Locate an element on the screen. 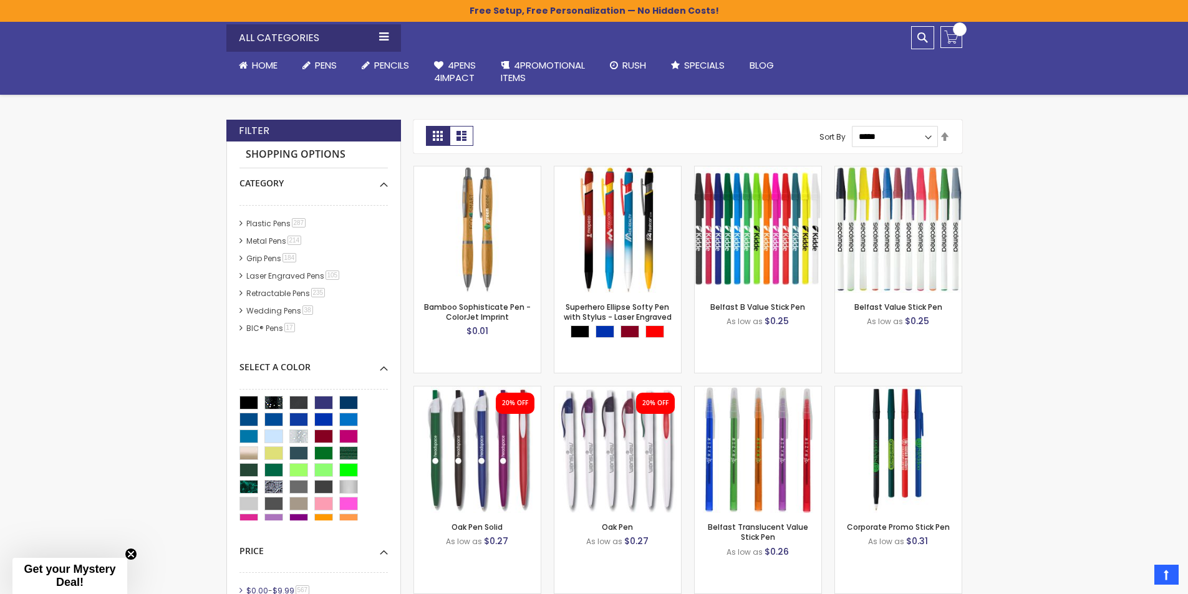 The image size is (1188, 594). div: Blue is located at coordinates (605, 332).